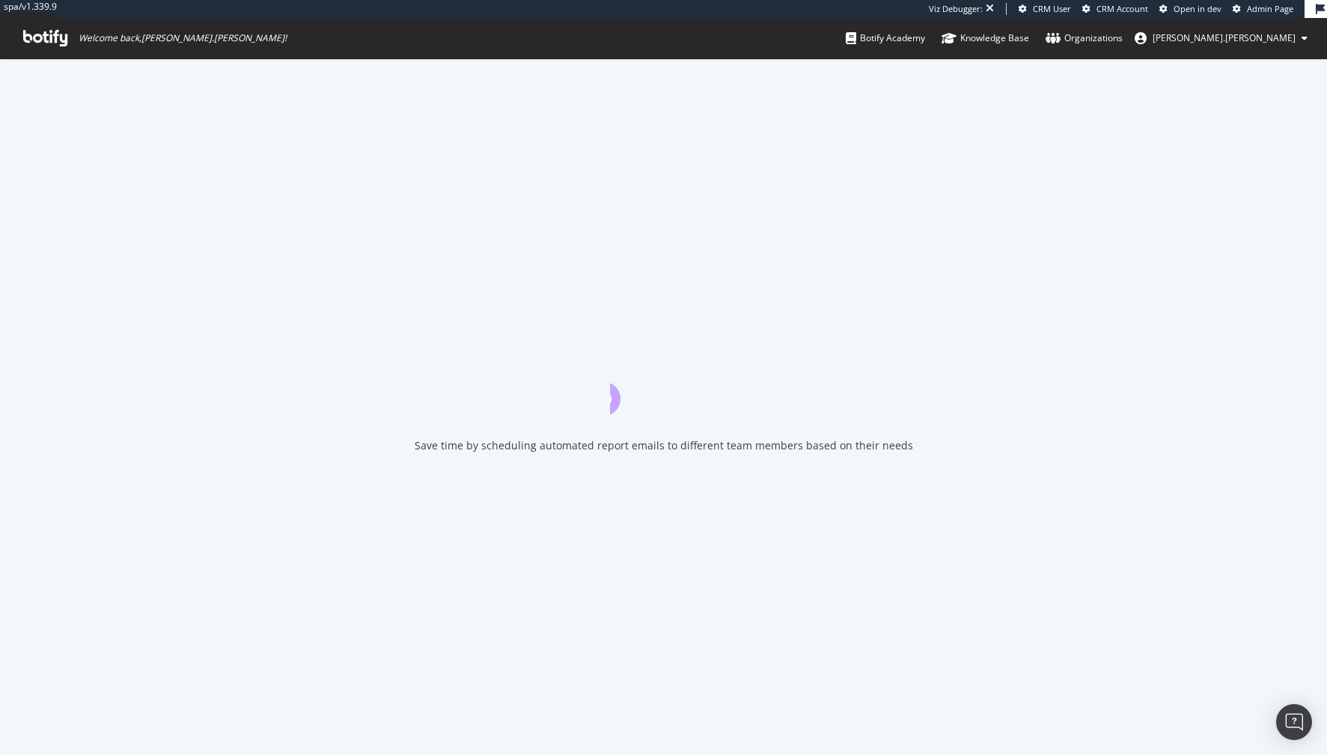 The width and height of the screenshot is (1327, 755). What do you see at coordinates (1270, 8) in the screenshot?
I see `span: Admin Page` at bounding box center [1270, 8].